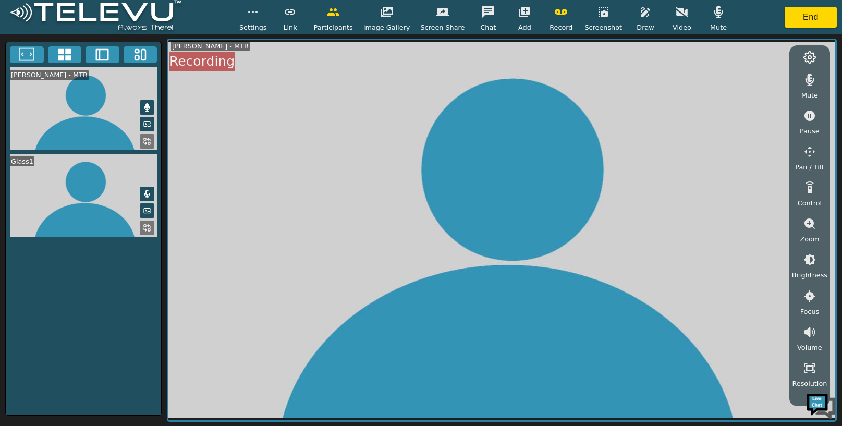  What do you see at coordinates (31, 61) in the screenshot?
I see `img: d_736959983_company_1615157101543_736959983` at bounding box center [31, 61].